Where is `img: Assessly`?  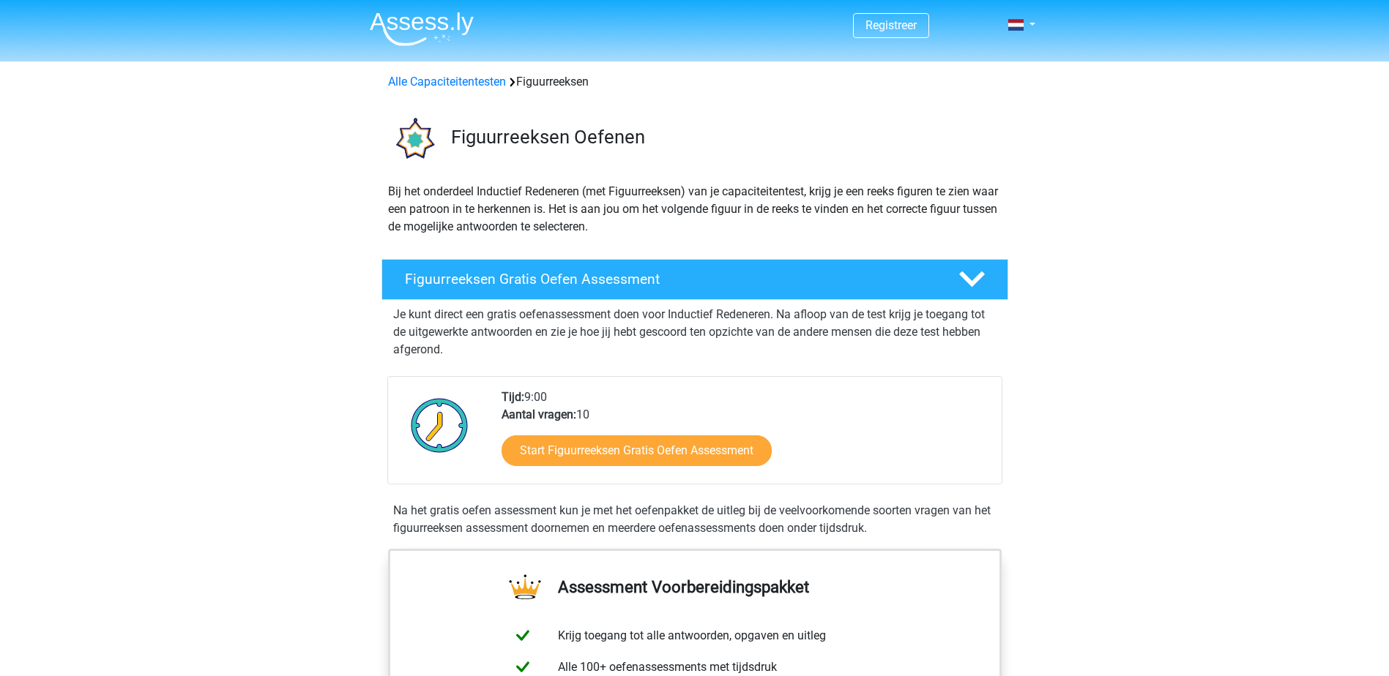
img: Assessly is located at coordinates (422, 29).